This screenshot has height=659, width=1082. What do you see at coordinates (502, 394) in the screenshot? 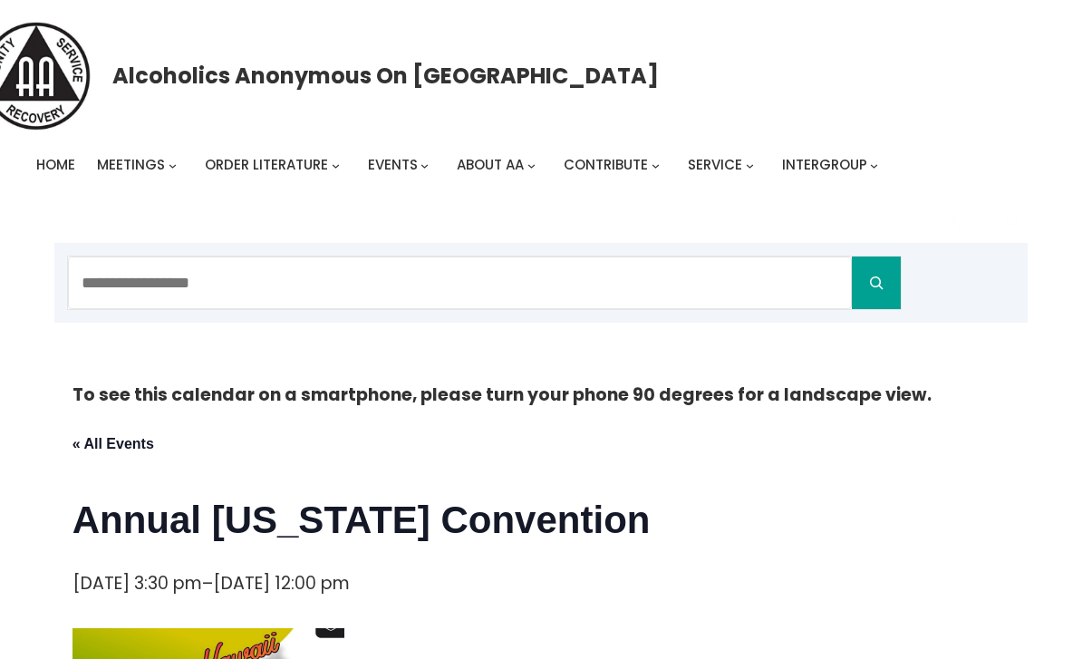
I see `strong: To see this calendar on a smartphone, please turn your phone 90 degrees for a landscape view.` at bounding box center [502, 394].